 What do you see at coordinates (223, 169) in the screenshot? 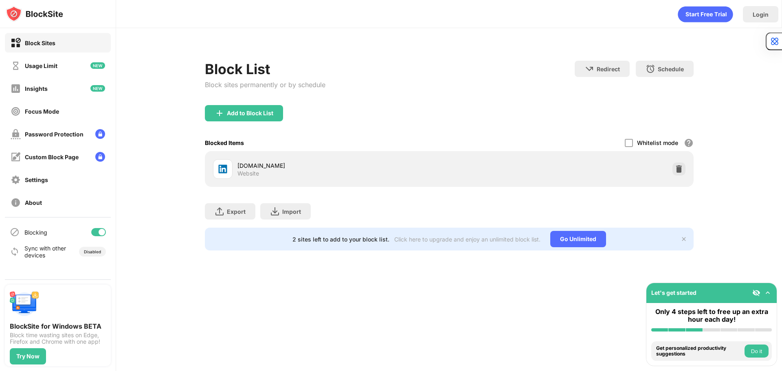
I see `img: favicons` at bounding box center [223, 169].